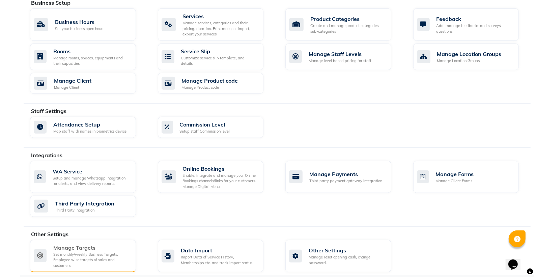 Image resolution: width=534 pixels, height=277 pixels. Describe the element at coordinates (216, 127) in the screenshot. I see `a: Commission LevelSetup staff Commission level` at that location.